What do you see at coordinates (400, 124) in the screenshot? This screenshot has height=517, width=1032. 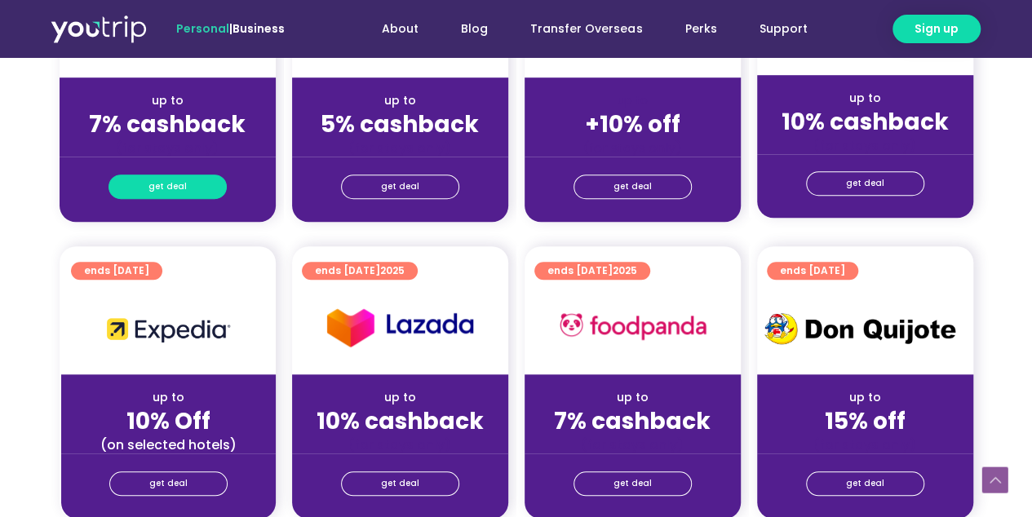 I see `strong: 5% cashback` at bounding box center [400, 124].